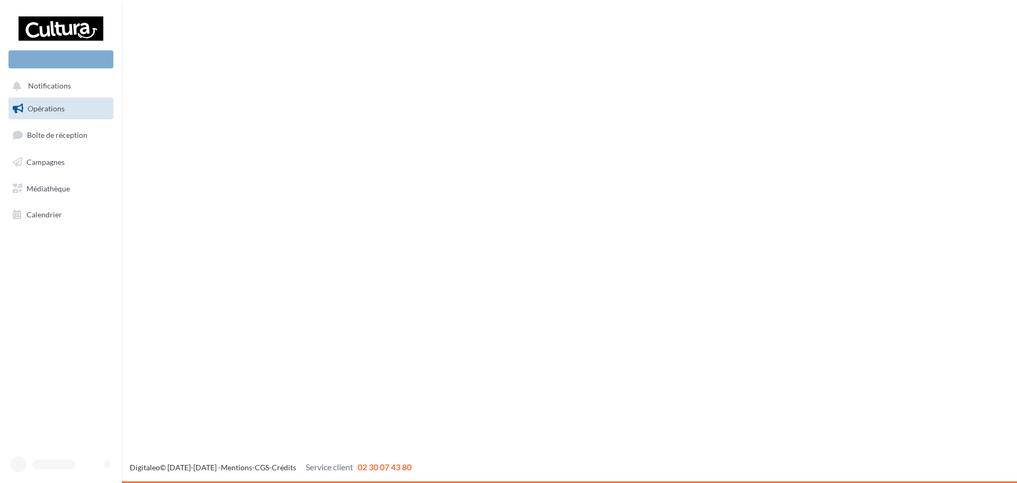 The image size is (1017, 483). What do you see at coordinates (61, 189) in the screenshot?
I see `a: Médiathèque` at bounding box center [61, 189].